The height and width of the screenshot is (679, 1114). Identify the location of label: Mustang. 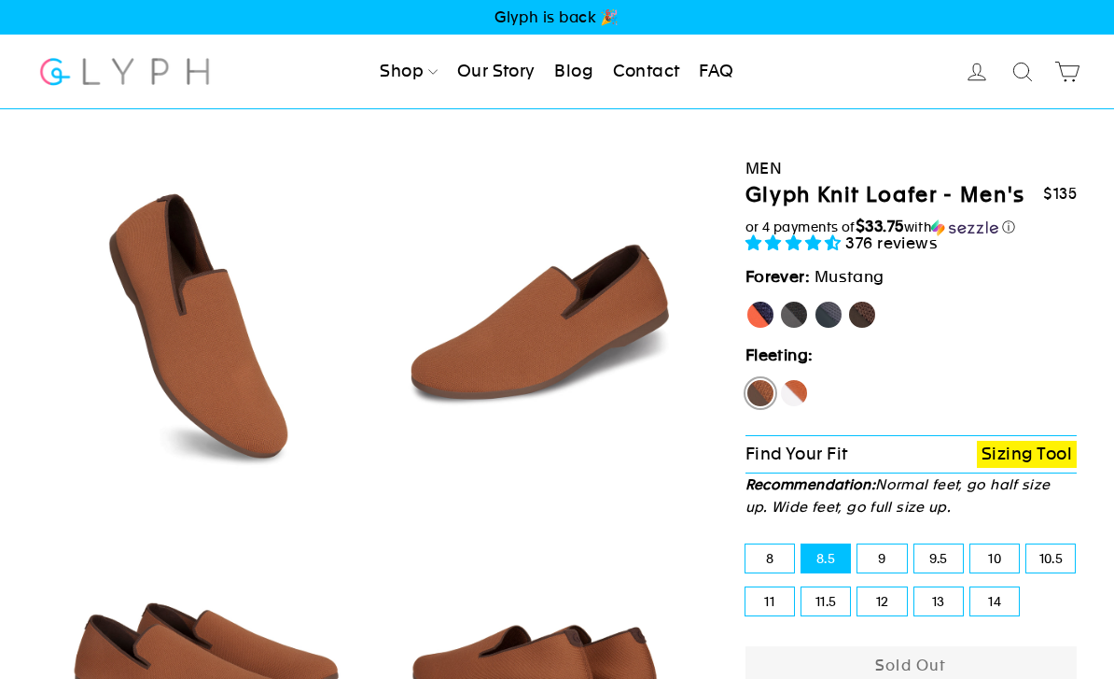
(862, 315).